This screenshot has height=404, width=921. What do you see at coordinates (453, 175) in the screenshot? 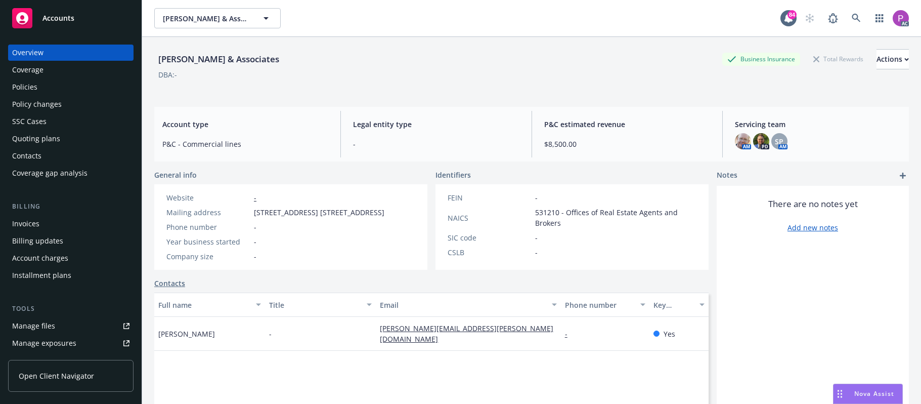
I see `span: Identifiers` at bounding box center [453, 175].